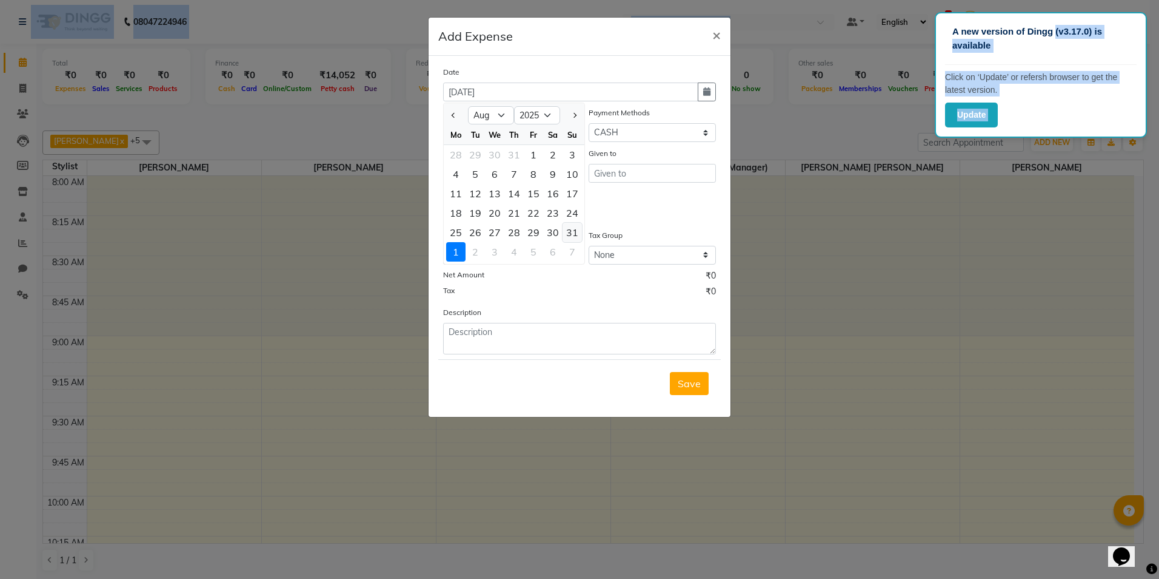 Image resolution: width=1159 pixels, height=579 pixels. Describe the element at coordinates (1041, 38) in the screenshot. I see `p: A new version of Dingg (v3.17.0) is available` at that location.